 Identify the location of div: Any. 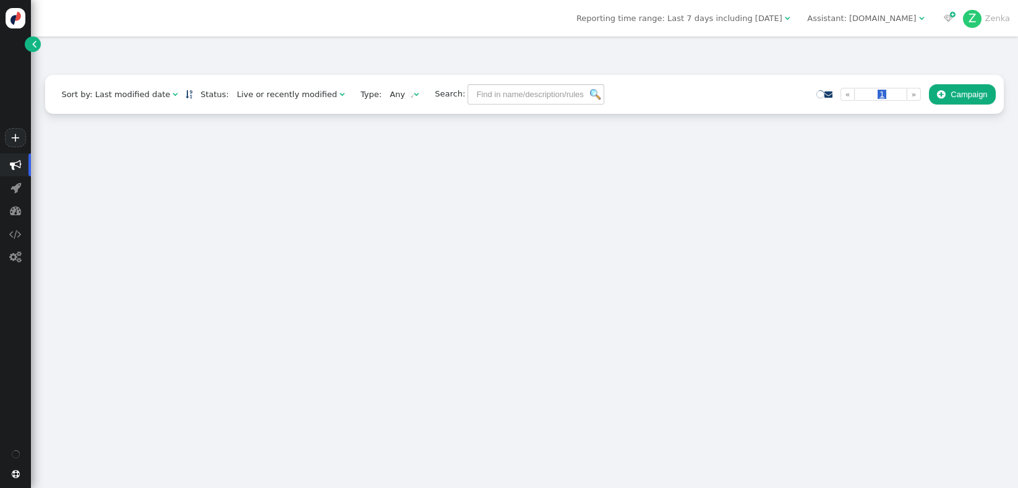
(397, 95).